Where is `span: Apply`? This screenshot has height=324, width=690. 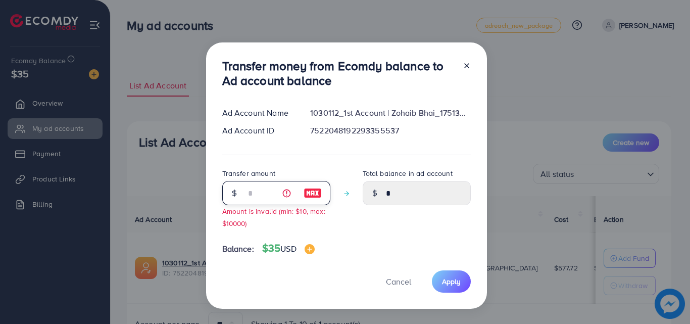
span: Apply is located at coordinates (451, 281).